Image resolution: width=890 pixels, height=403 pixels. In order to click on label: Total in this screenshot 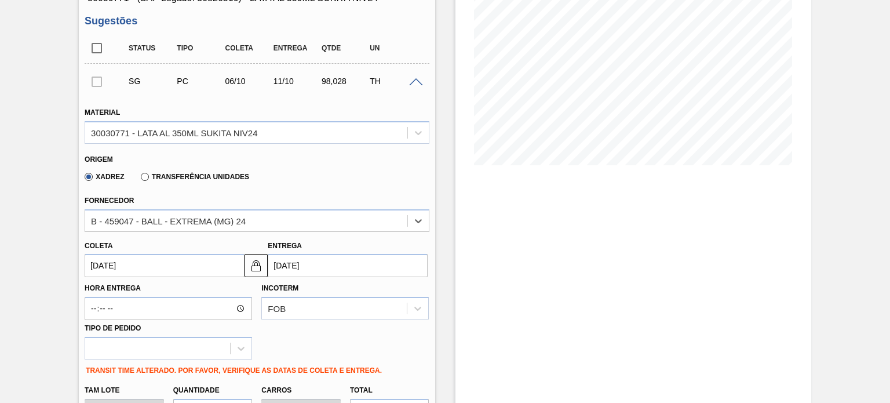, I will do `click(361, 390)`.